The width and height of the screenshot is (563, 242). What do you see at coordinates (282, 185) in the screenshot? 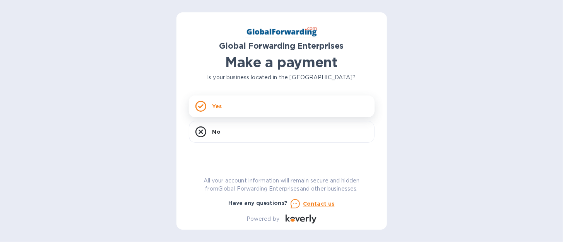
I see `p: All your account information will remain secure and hidden from Global Forwarding Enterprises and...` at bounding box center [282, 185].